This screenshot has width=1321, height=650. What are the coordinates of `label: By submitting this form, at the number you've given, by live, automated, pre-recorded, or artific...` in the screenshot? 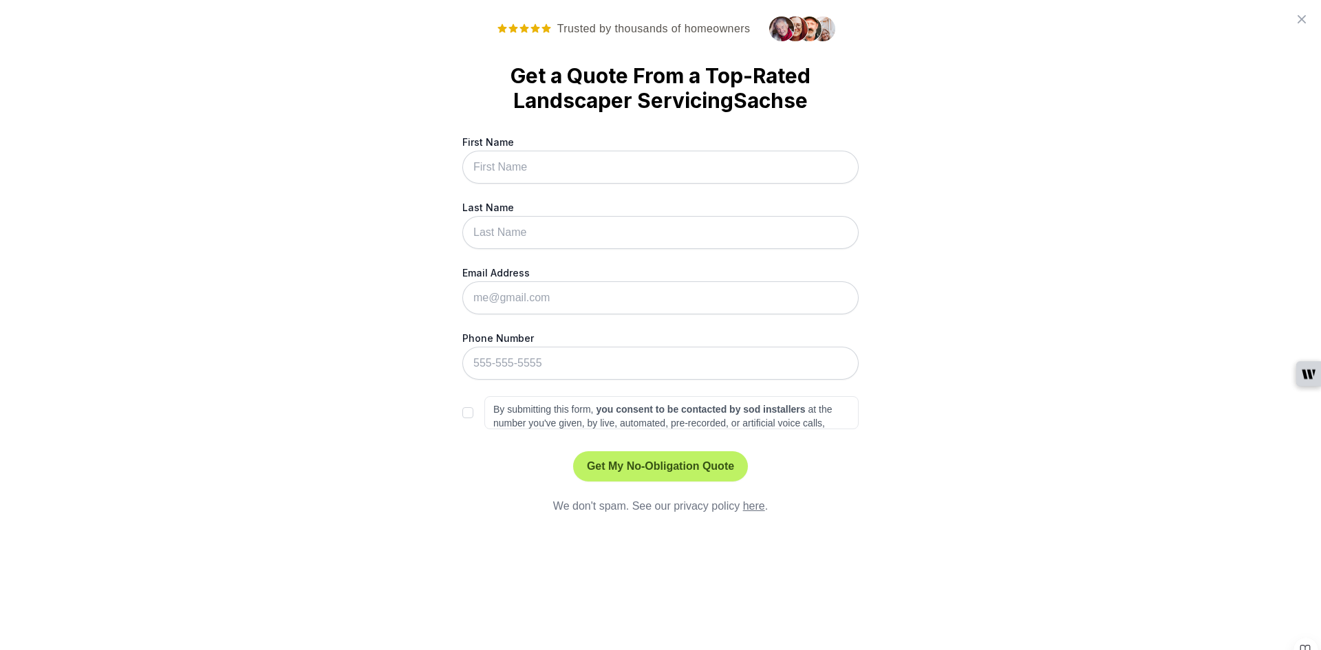 It's located at (672, 413).